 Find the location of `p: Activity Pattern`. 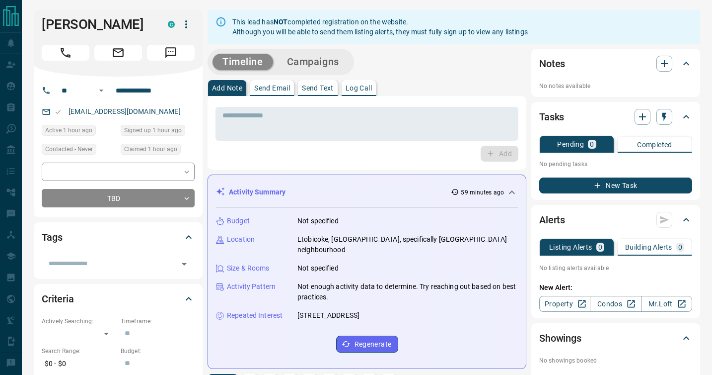

p: Activity Pattern is located at coordinates (251, 286).